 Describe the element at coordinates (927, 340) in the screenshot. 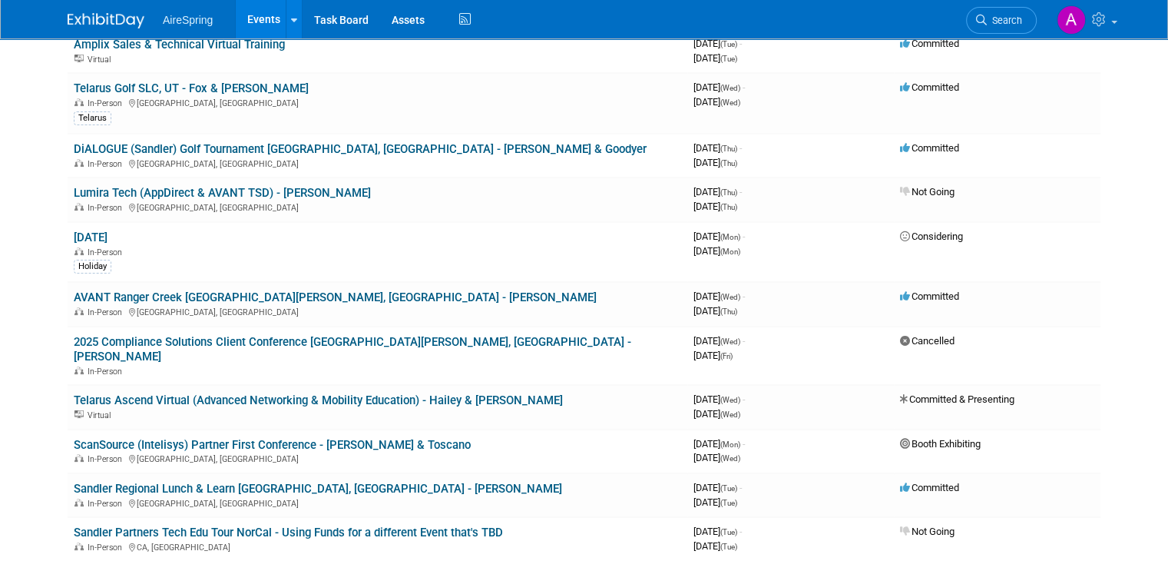

I see `span: Cancelled` at that location.